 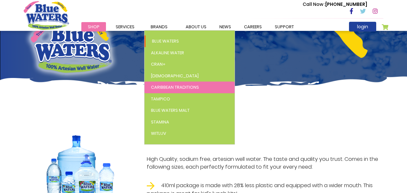 What do you see at coordinates (196, 27) in the screenshot?
I see `a: about us` at bounding box center [196, 27].